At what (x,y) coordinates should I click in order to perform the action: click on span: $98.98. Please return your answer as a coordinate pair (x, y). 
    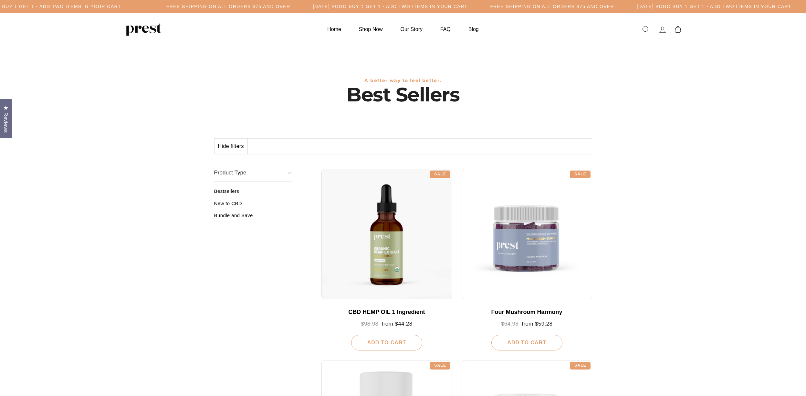
    Looking at the image, I should click on (369, 323).